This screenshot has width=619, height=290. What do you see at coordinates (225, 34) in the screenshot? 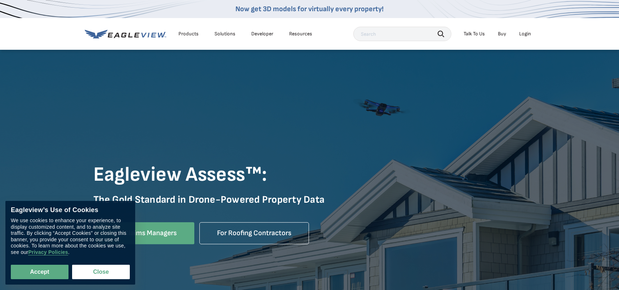
I see `div: Solutions` at bounding box center [225, 34].